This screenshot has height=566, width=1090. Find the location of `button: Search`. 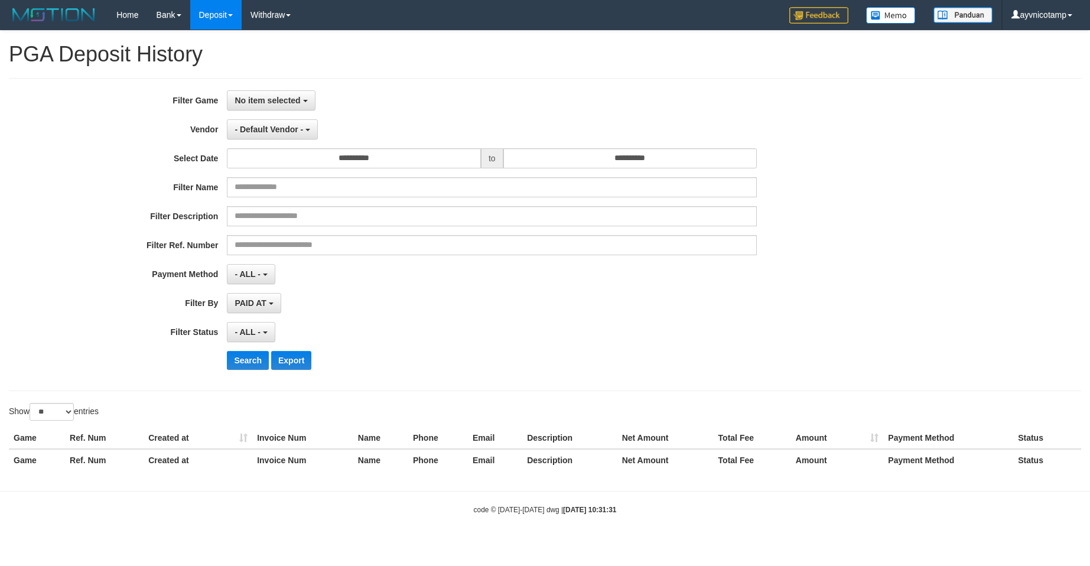

button: Search is located at coordinates (248, 360).